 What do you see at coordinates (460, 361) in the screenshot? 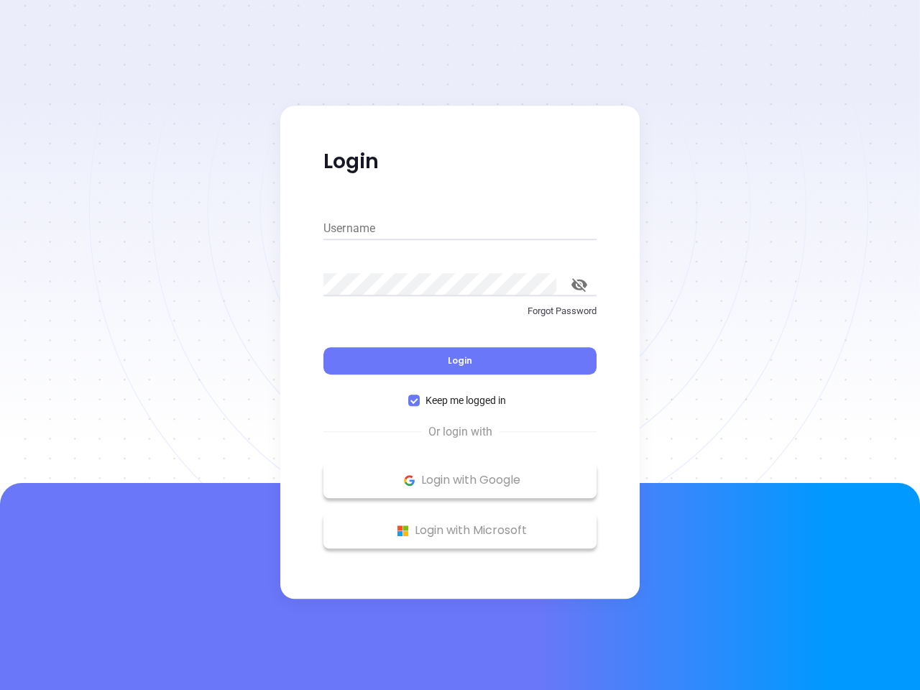
I see `button: Login` at bounding box center [460, 361].